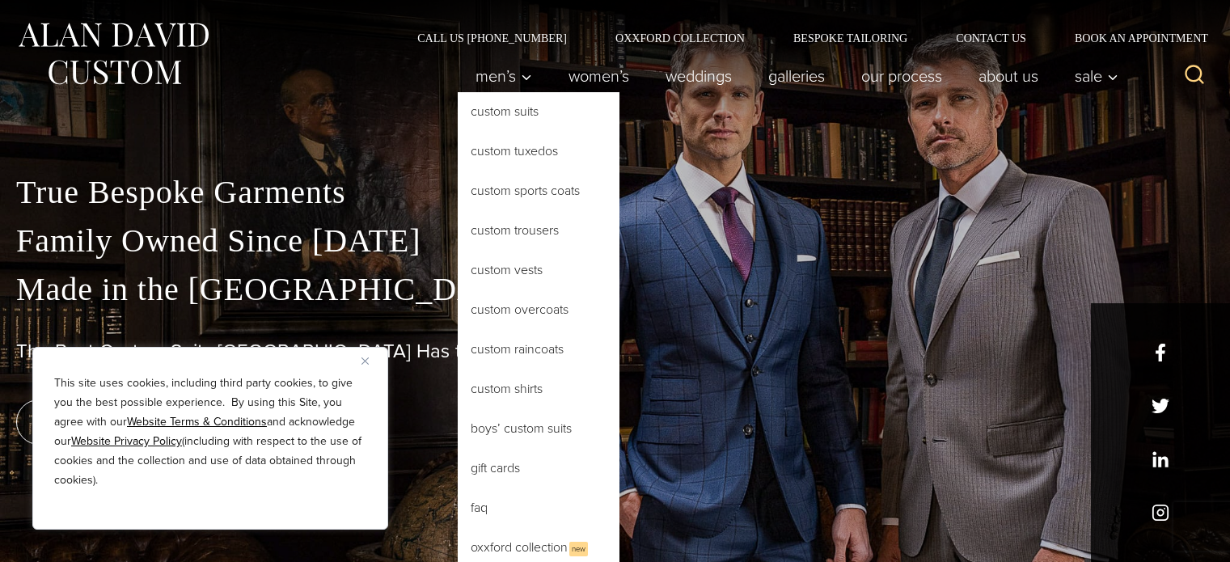 This screenshot has width=1230, height=562. Describe the element at coordinates (539, 468) in the screenshot. I see `a: Gift Cards` at that location.